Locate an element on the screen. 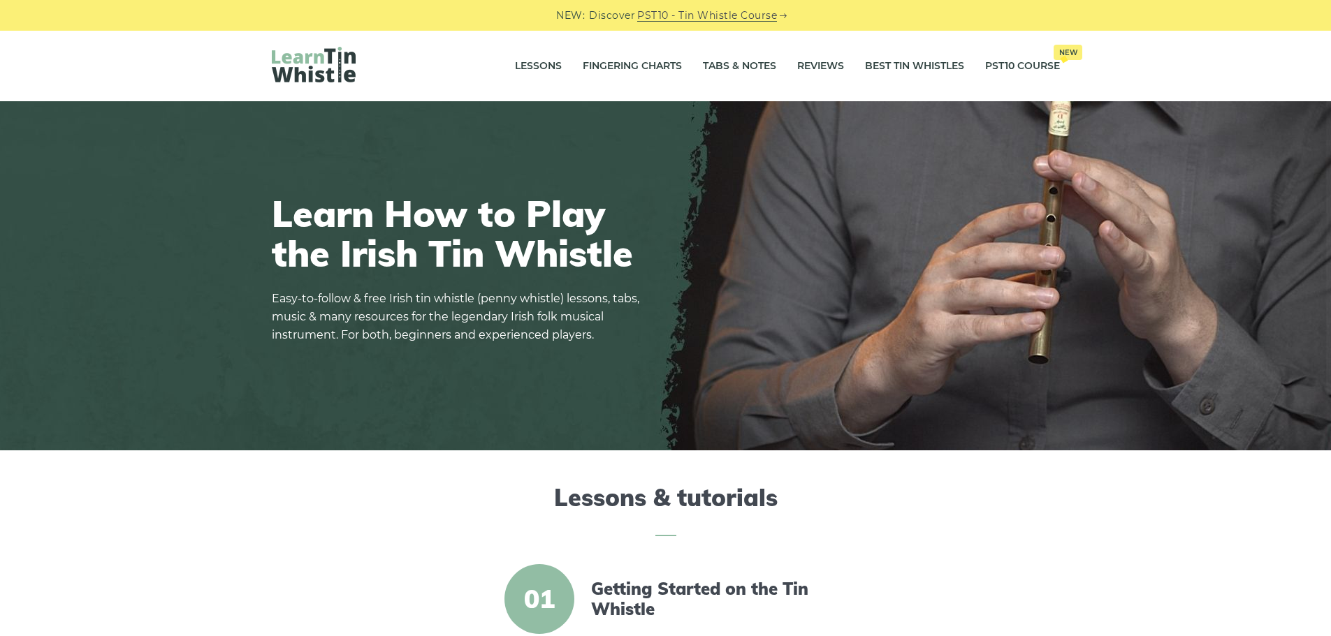 This screenshot has height=636, width=1331. a: Fingering Charts is located at coordinates (632, 66).